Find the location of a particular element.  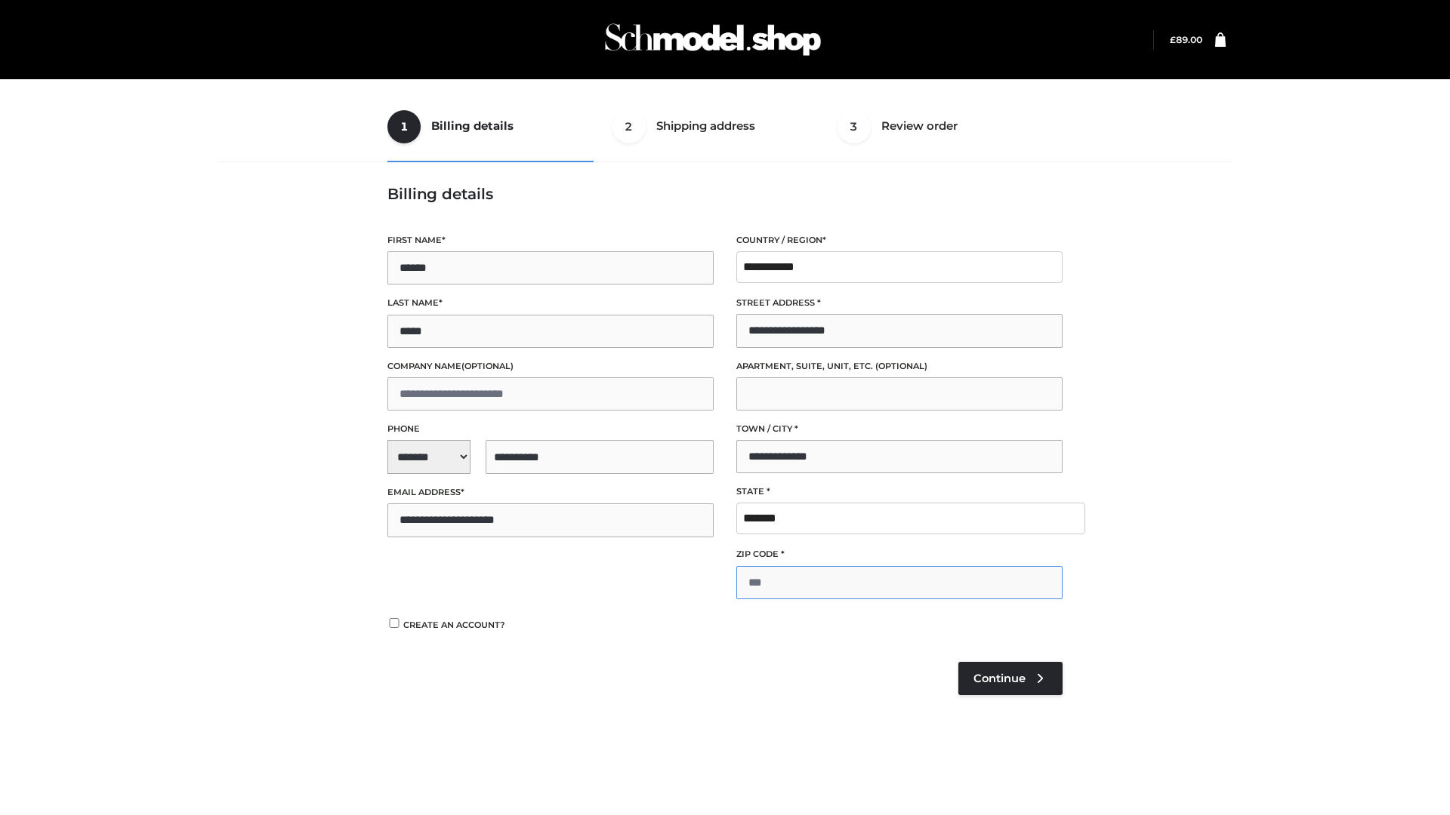

label: Company name is located at coordinates (550, 366).